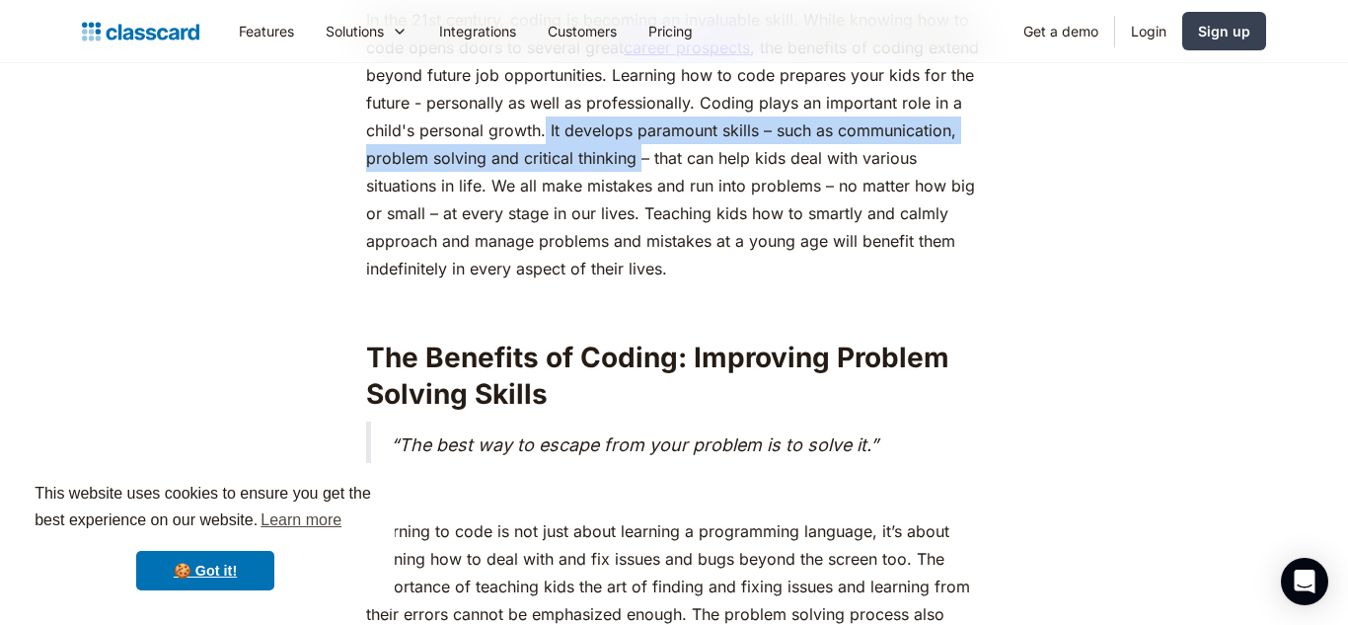 The height and width of the screenshot is (625, 1348). I want to click on a: dismiss cookie message, so click(205, 570).